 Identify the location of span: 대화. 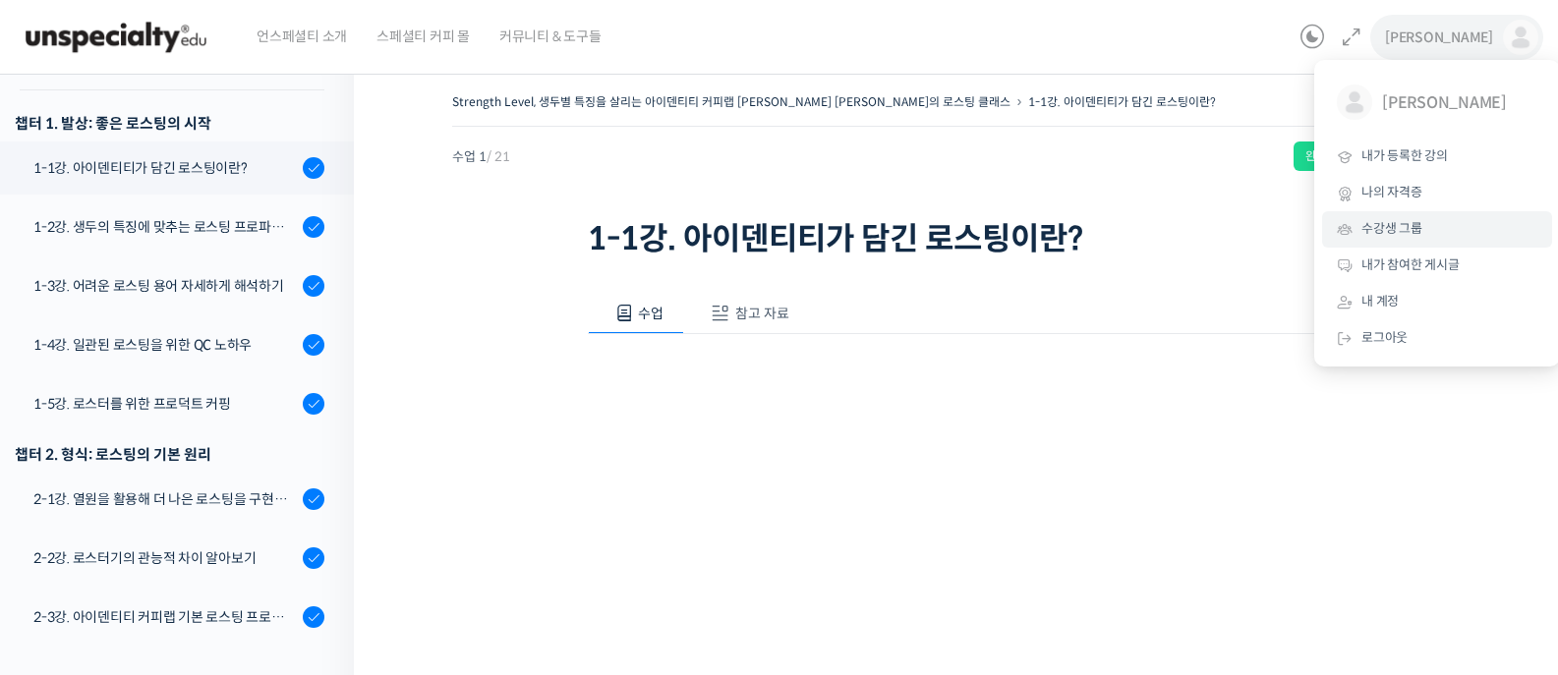
(192, 550).